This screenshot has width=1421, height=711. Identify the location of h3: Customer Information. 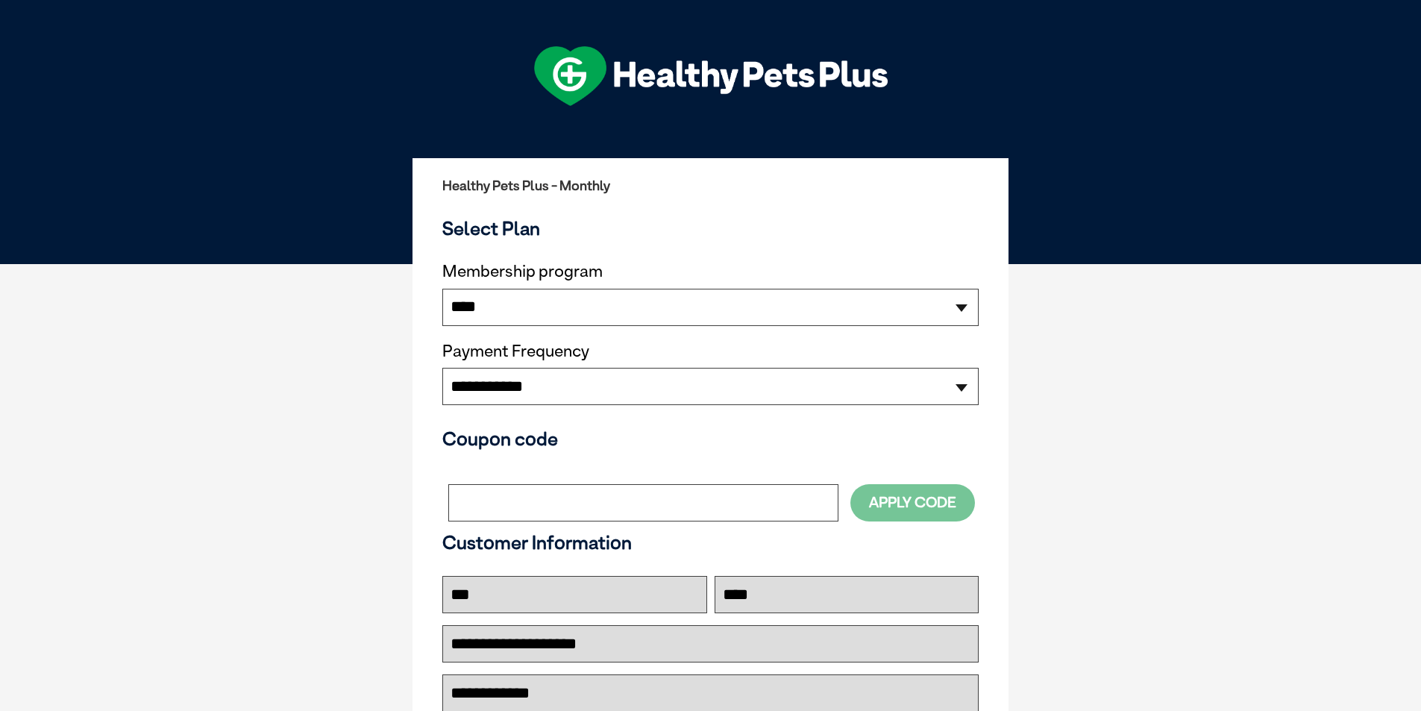
(710, 542).